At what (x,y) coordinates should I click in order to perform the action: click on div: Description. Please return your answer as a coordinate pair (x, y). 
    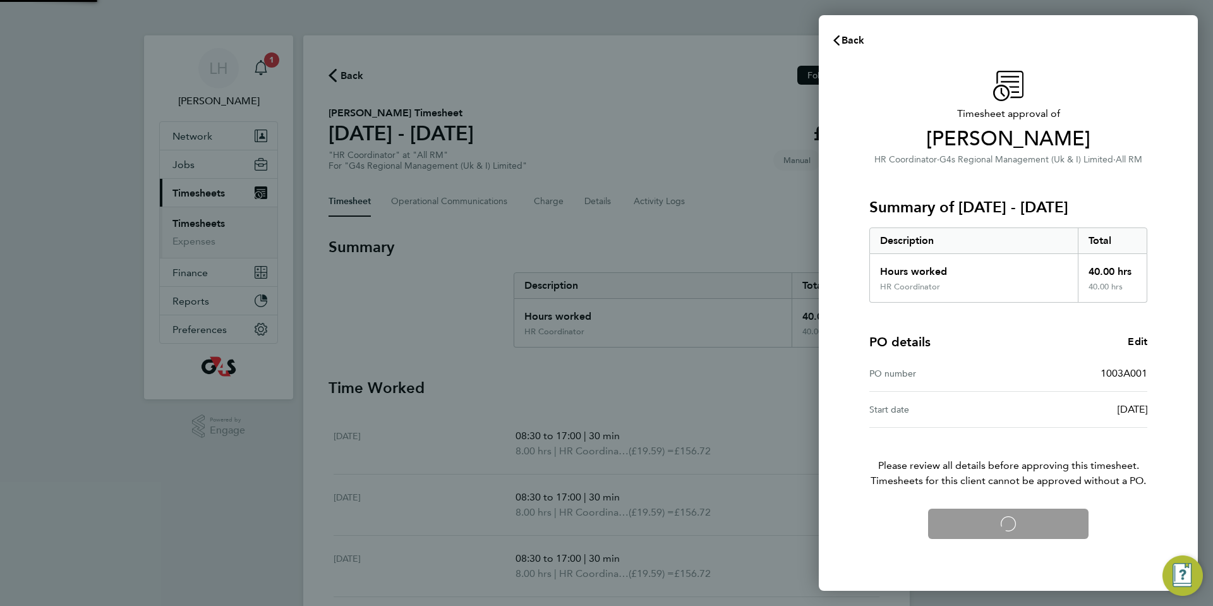
    Looking at the image, I should click on (973, 241).